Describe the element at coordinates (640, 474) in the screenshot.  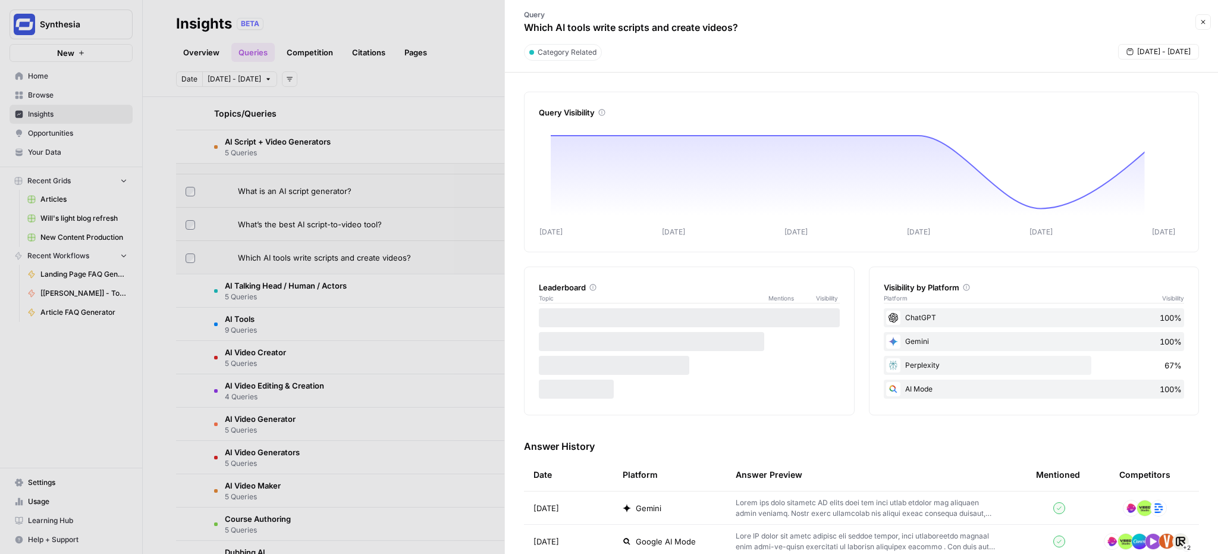
I see `div: Platform` at that location.